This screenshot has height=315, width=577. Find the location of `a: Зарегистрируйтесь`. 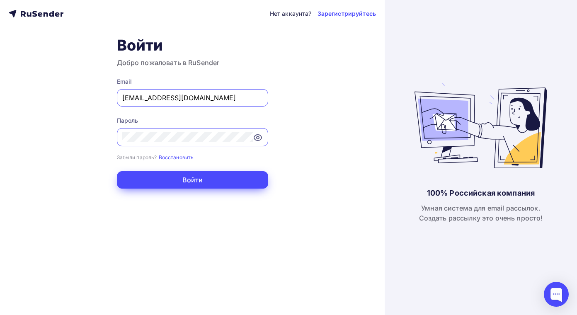

a: Зарегистрируйтесь is located at coordinates (347, 14).